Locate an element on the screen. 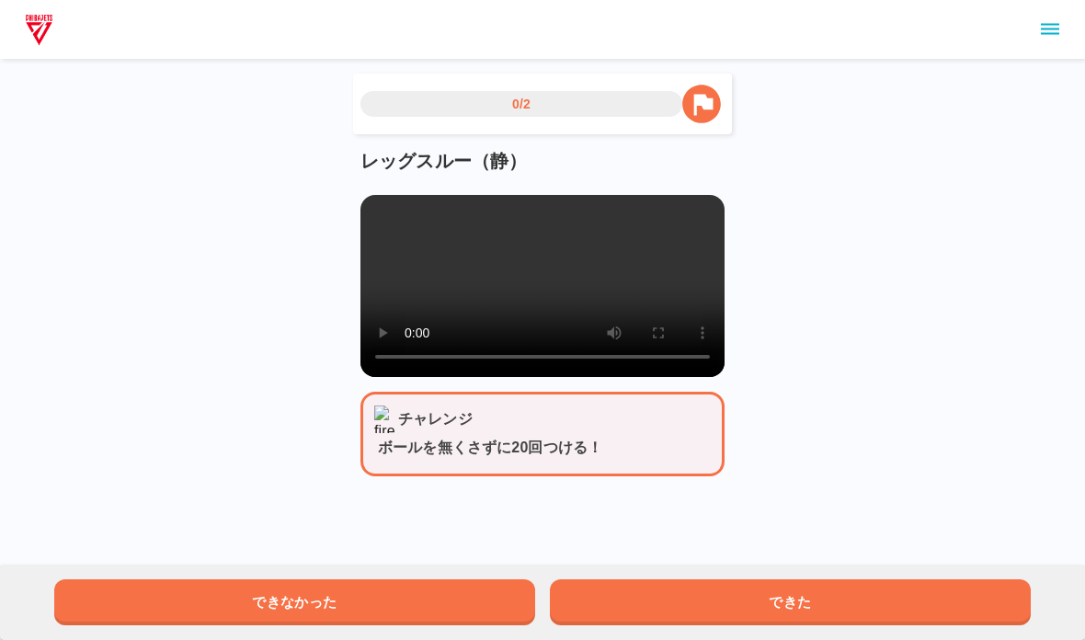 The image size is (1085, 640). img: fire_icon is located at coordinates (385, 419).